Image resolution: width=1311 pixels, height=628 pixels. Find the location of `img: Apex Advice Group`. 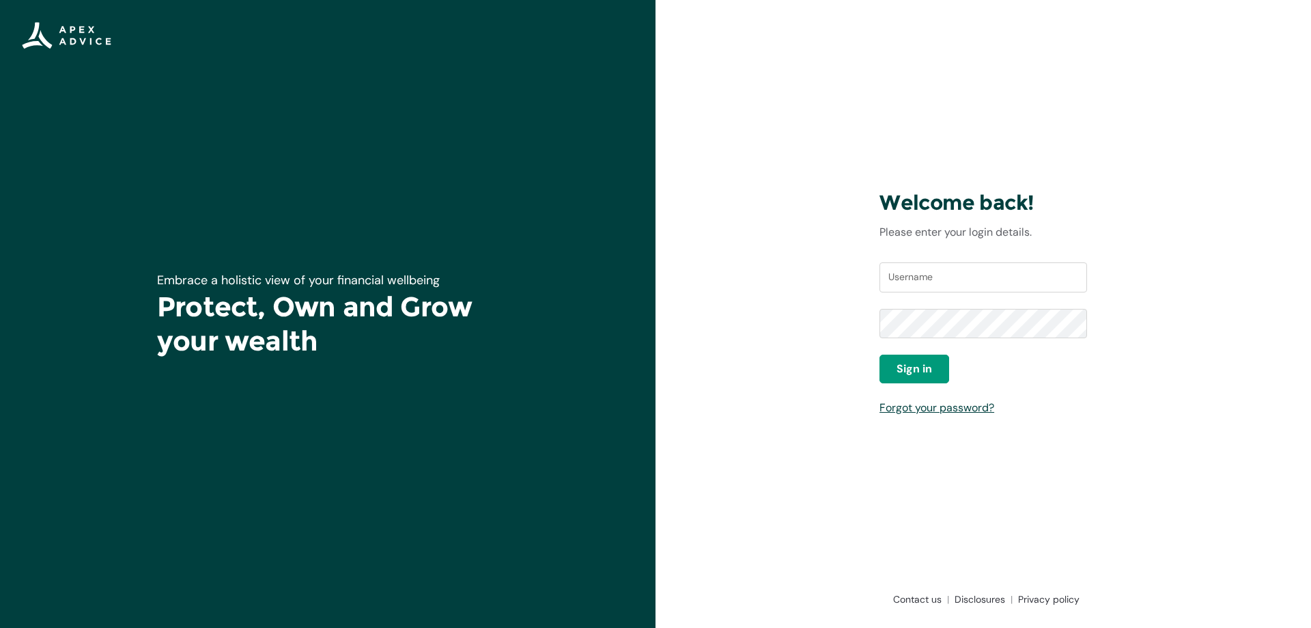

img: Apex Advice Group is located at coordinates (66, 36).